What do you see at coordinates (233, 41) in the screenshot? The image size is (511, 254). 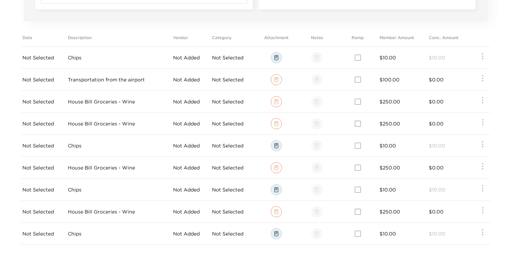 I see `th: Category` at bounding box center [233, 41].